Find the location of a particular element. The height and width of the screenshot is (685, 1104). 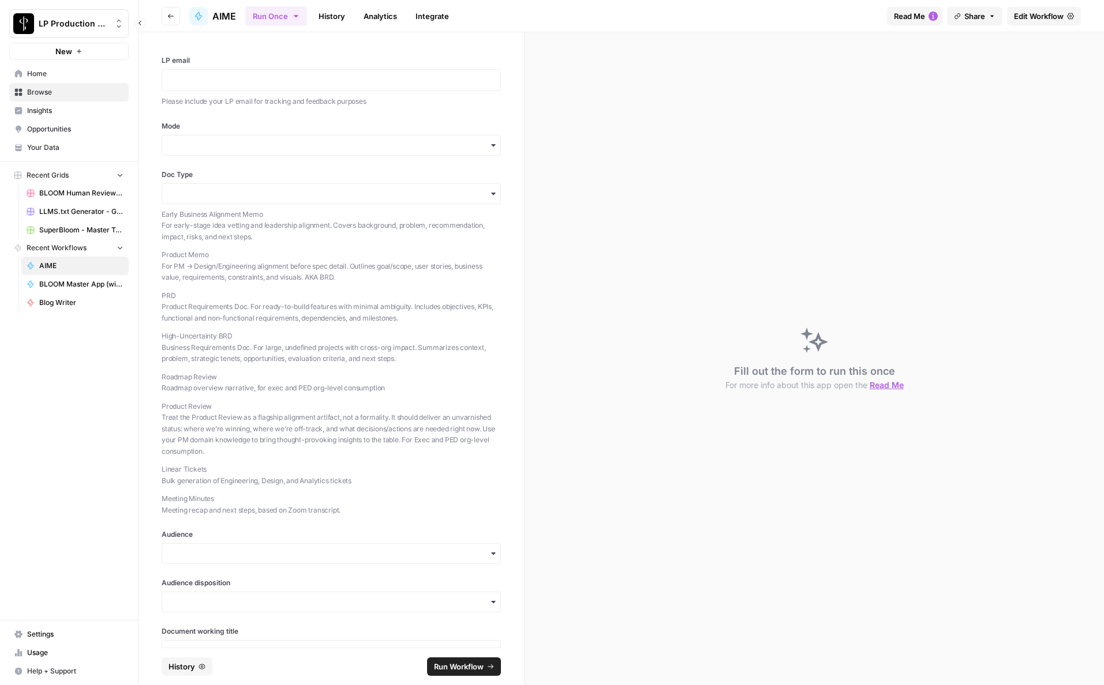

span: Share is located at coordinates (975, 16).